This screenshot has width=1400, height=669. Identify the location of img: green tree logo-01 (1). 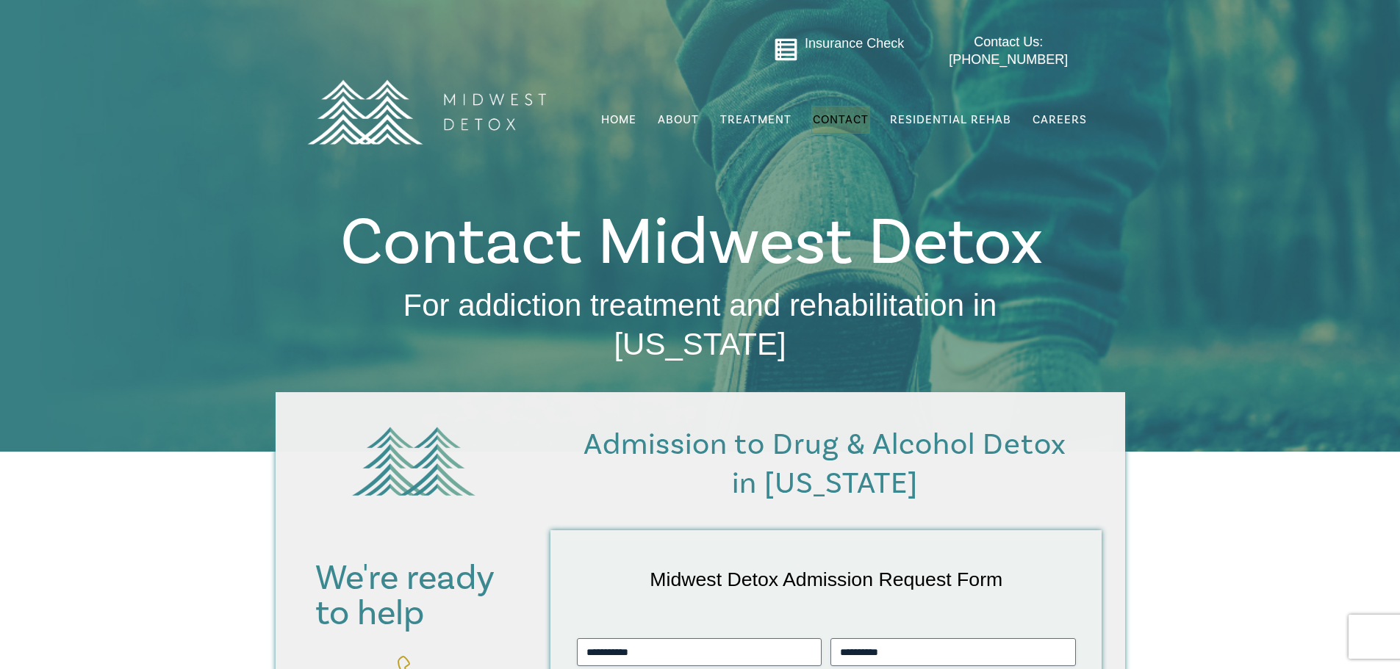
(414, 461).